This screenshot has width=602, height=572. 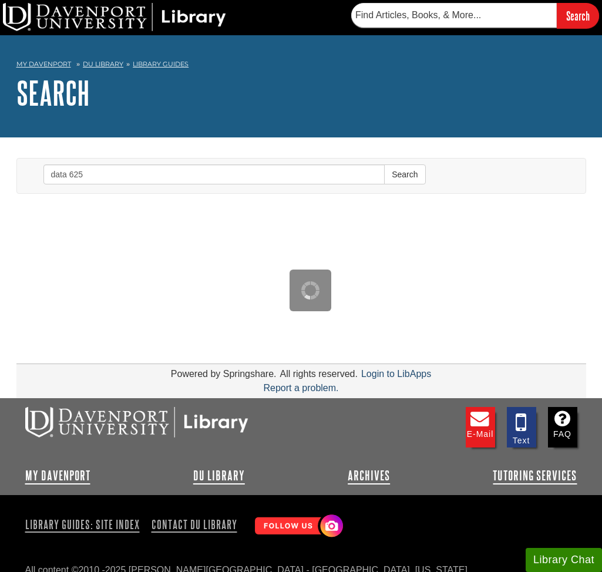 What do you see at coordinates (396, 374) in the screenshot?
I see `a: Login to LibApps` at bounding box center [396, 374].